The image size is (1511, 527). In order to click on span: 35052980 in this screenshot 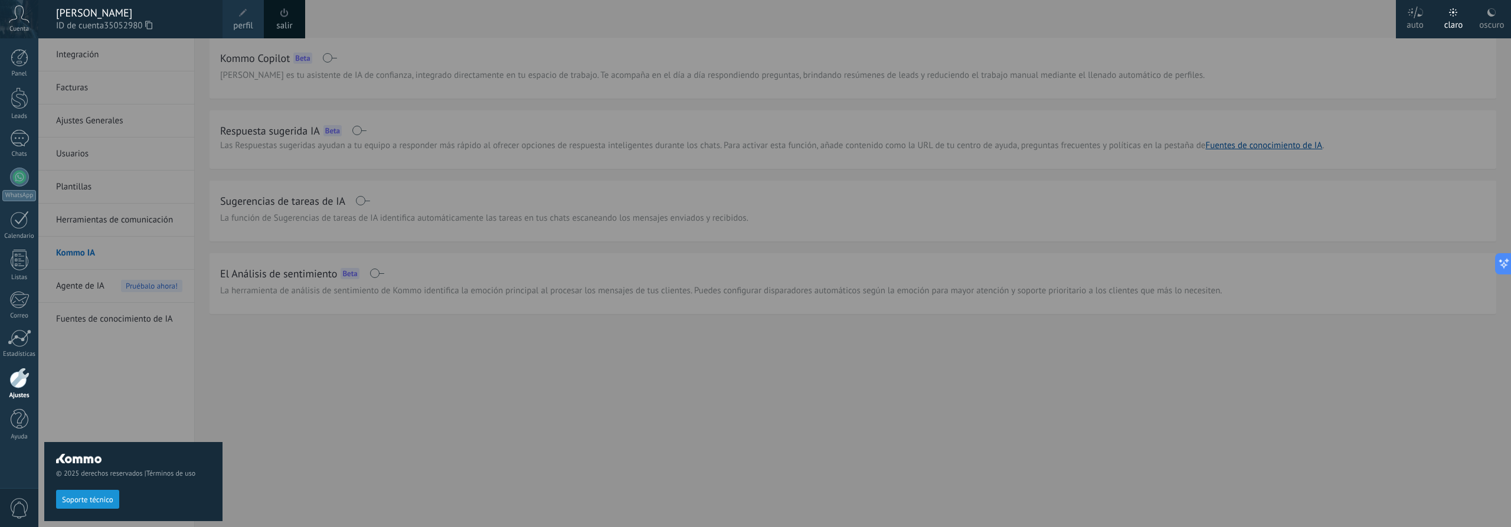, I will do `click(128, 26)`.